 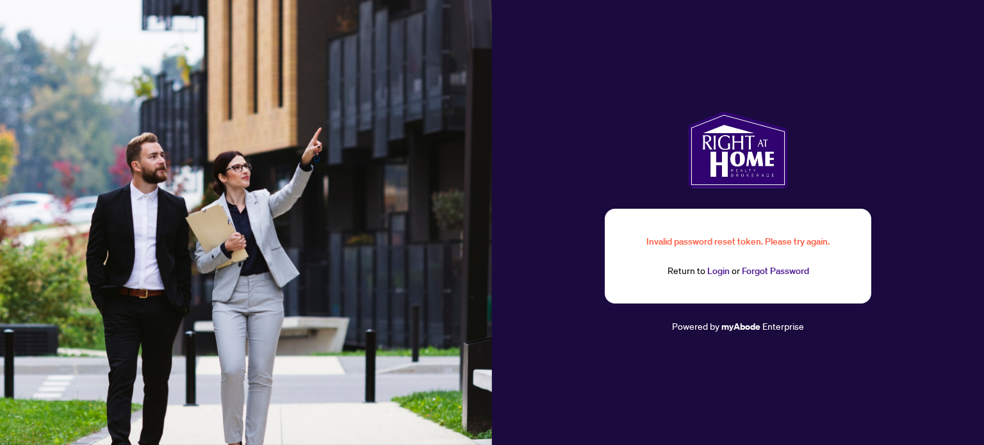 What do you see at coordinates (737, 150) in the screenshot?
I see `img: ma-logo` at bounding box center [737, 150].